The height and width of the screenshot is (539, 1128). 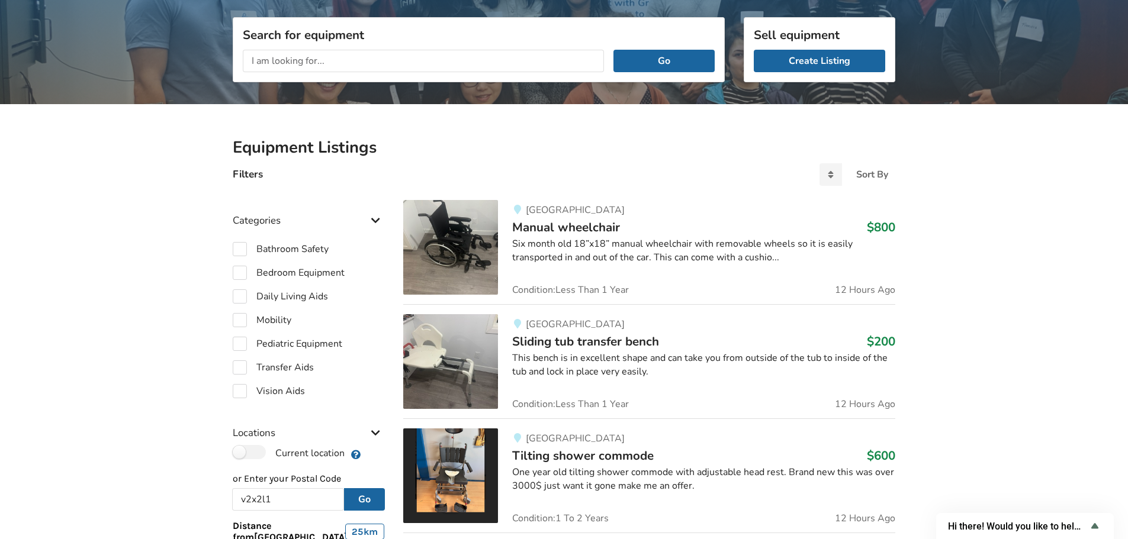 What do you see at coordinates (872, 175) in the screenshot?
I see `div: Sort By` at bounding box center [872, 175].